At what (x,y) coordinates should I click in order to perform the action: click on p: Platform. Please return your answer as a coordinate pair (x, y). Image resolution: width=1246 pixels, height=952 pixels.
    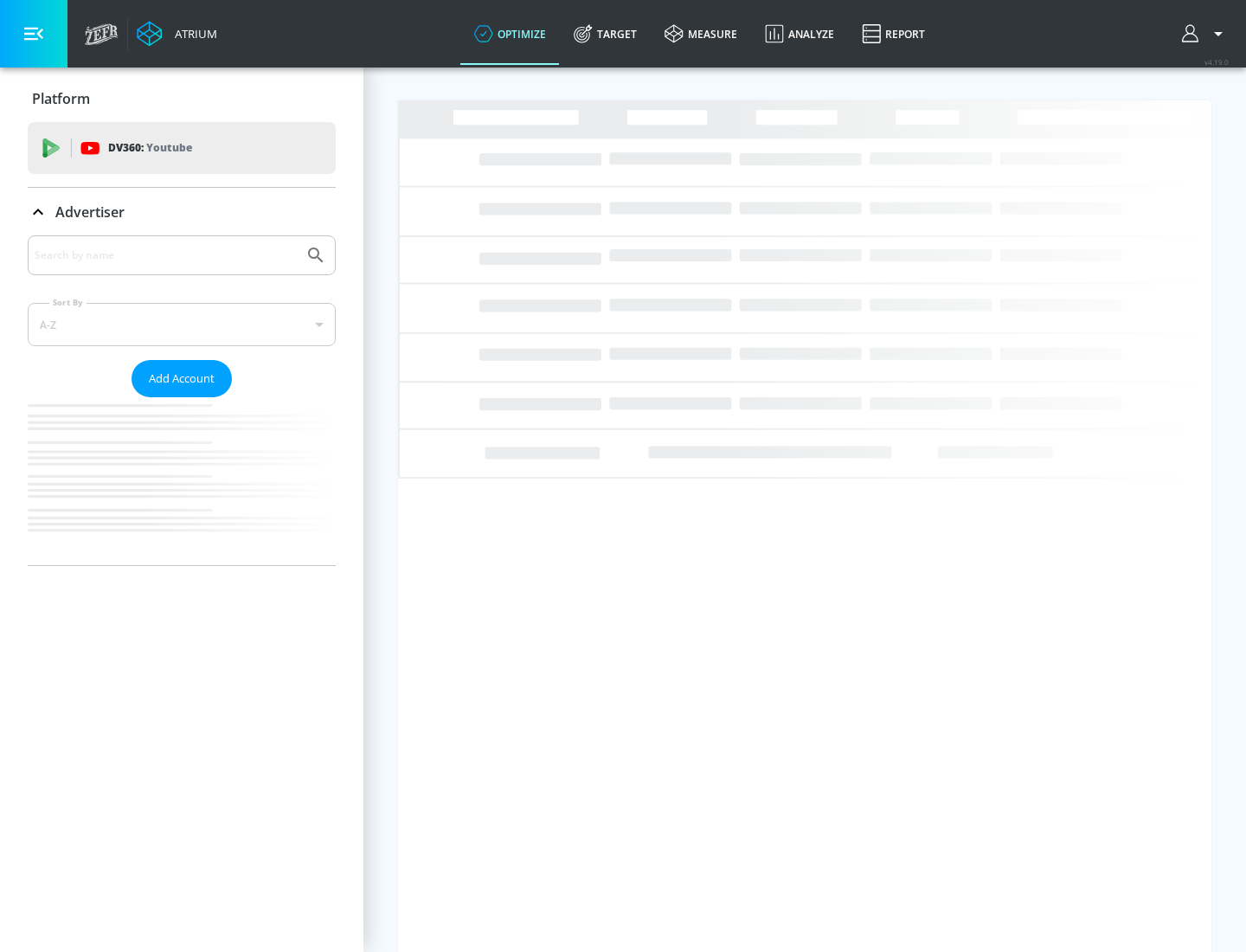
    Looking at the image, I should click on (61, 98).